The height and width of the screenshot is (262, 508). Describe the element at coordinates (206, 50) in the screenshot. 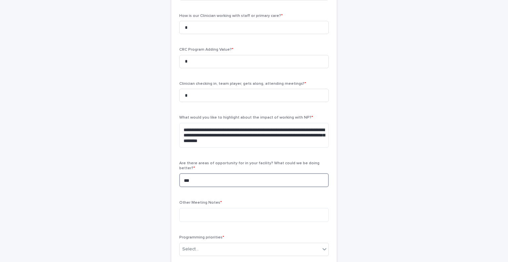

I see `span: CRC Program Adding Value?` at that location.